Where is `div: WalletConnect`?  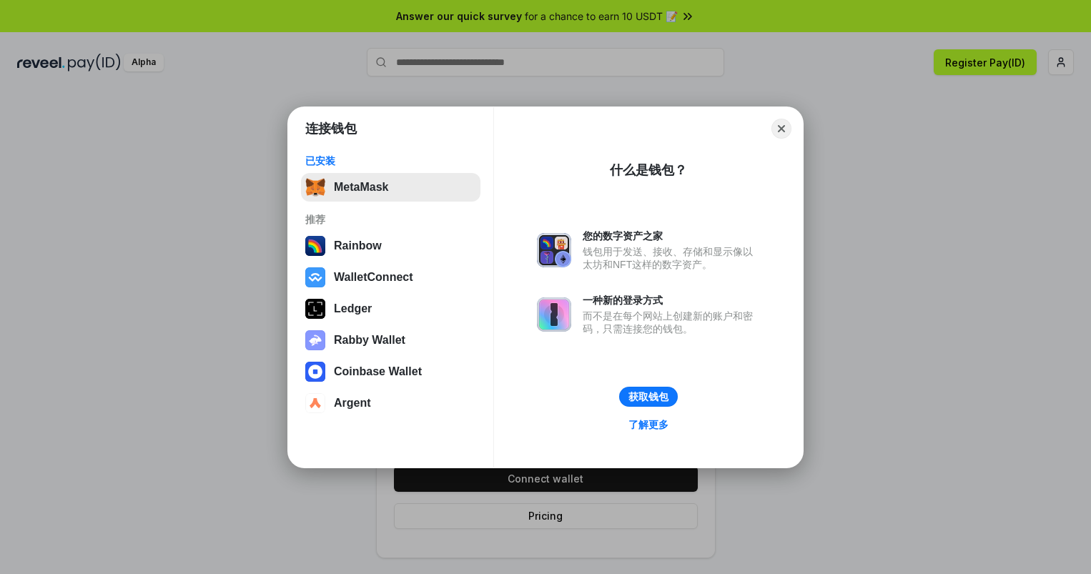
div: WalletConnect is located at coordinates (373, 278).